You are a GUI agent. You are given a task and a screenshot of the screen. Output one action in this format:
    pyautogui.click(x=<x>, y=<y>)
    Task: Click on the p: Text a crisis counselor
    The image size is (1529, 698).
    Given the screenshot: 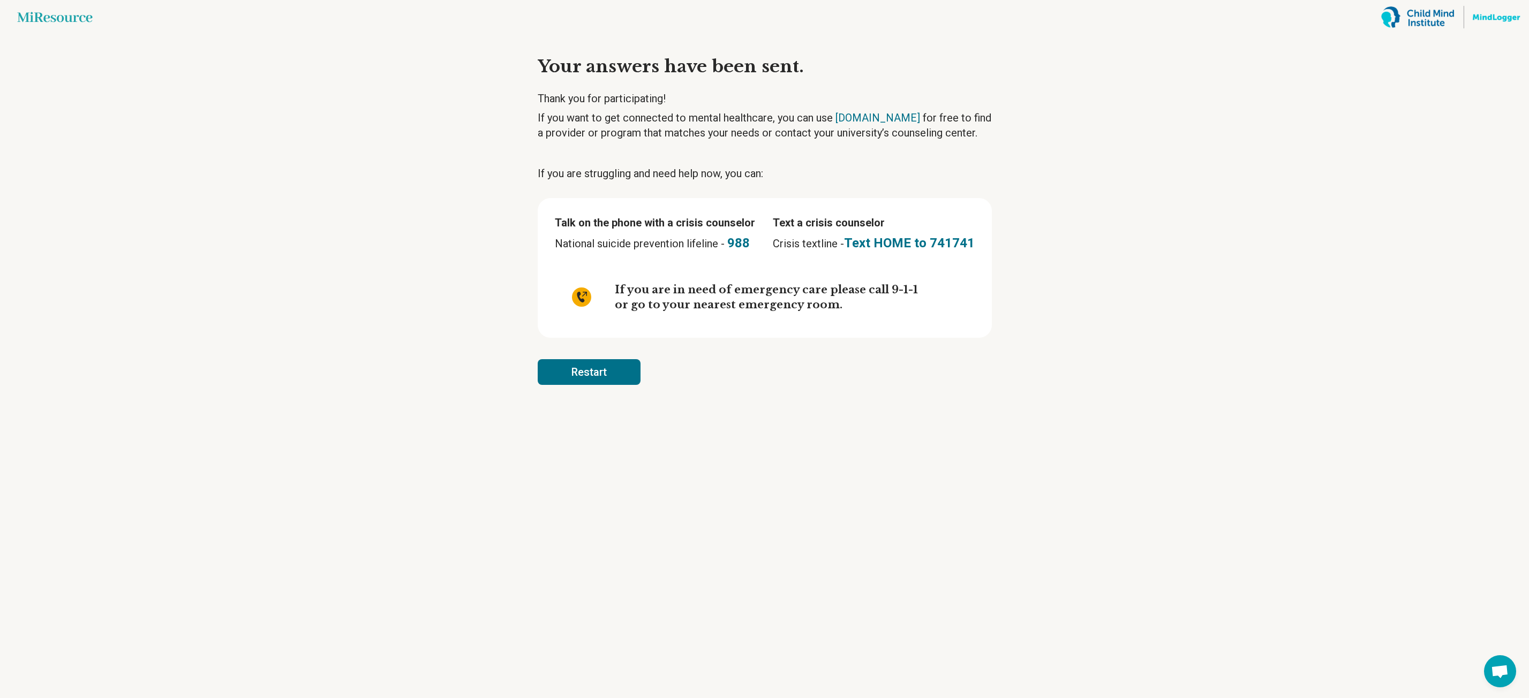 What is the action you would take?
    pyautogui.click(x=873, y=223)
    